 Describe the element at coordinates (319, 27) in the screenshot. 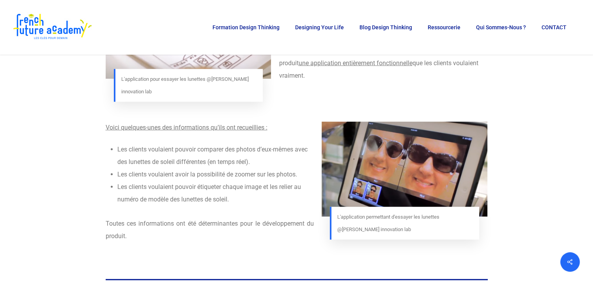

I see `span: Designing Your Life` at that location.